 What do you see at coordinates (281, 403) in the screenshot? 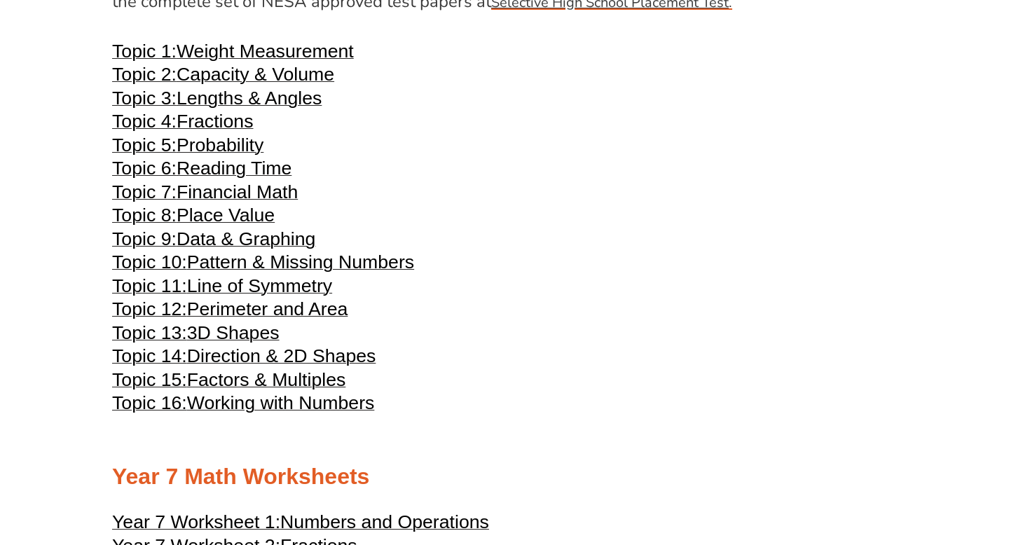
I see `span: Working with Numbers` at bounding box center [281, 403].